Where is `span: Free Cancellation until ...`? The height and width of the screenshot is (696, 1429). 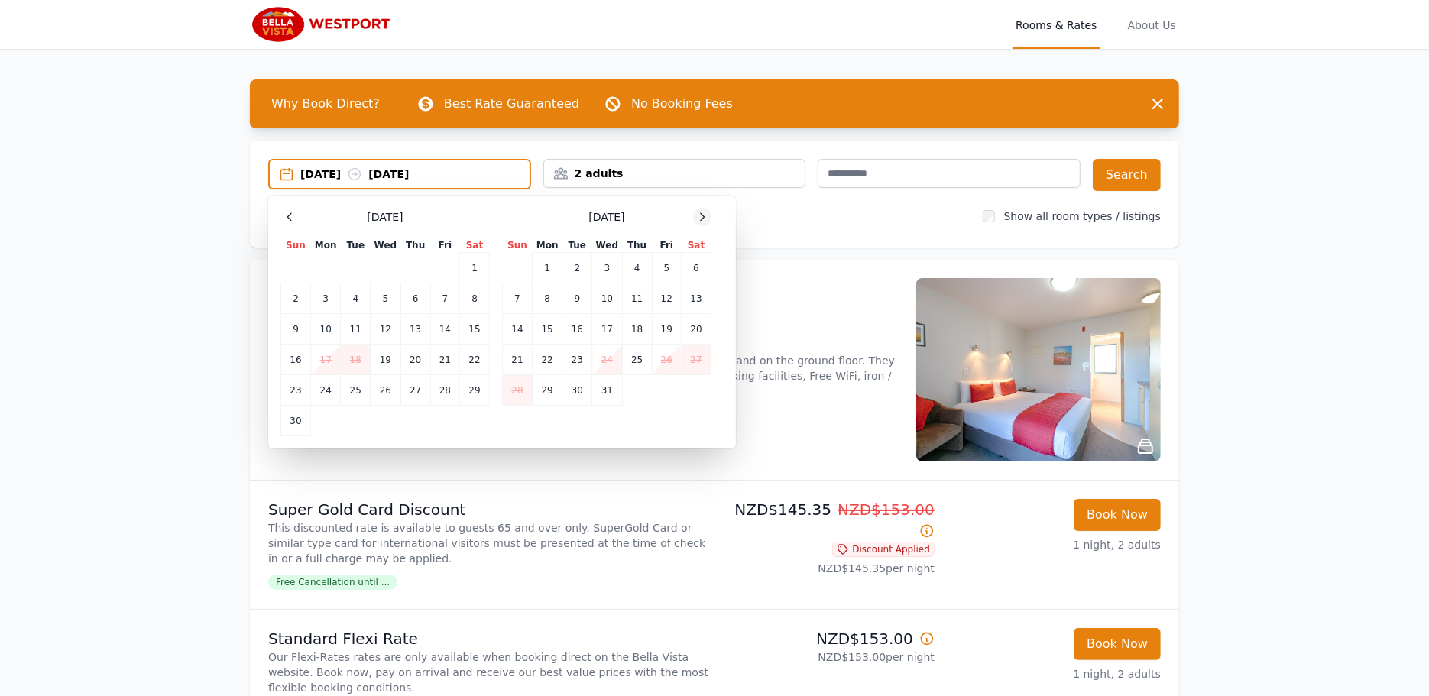 span: Free Cancellation until ... is located at coordinates (332, 582).